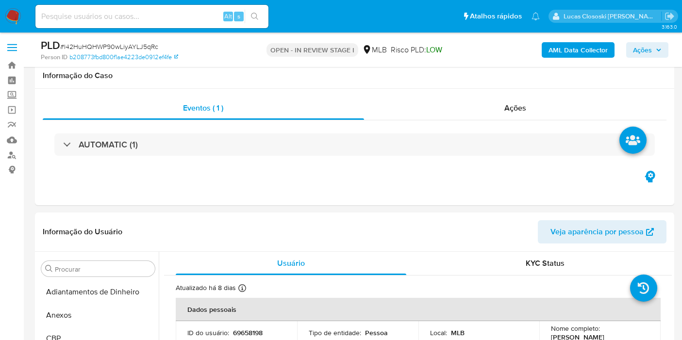 Image resolution: width=682 pixels, height=340 pixels. Describe the element at coordinates (578, 50) in the screenshot. I see `b: AML Data Collector` at that location.